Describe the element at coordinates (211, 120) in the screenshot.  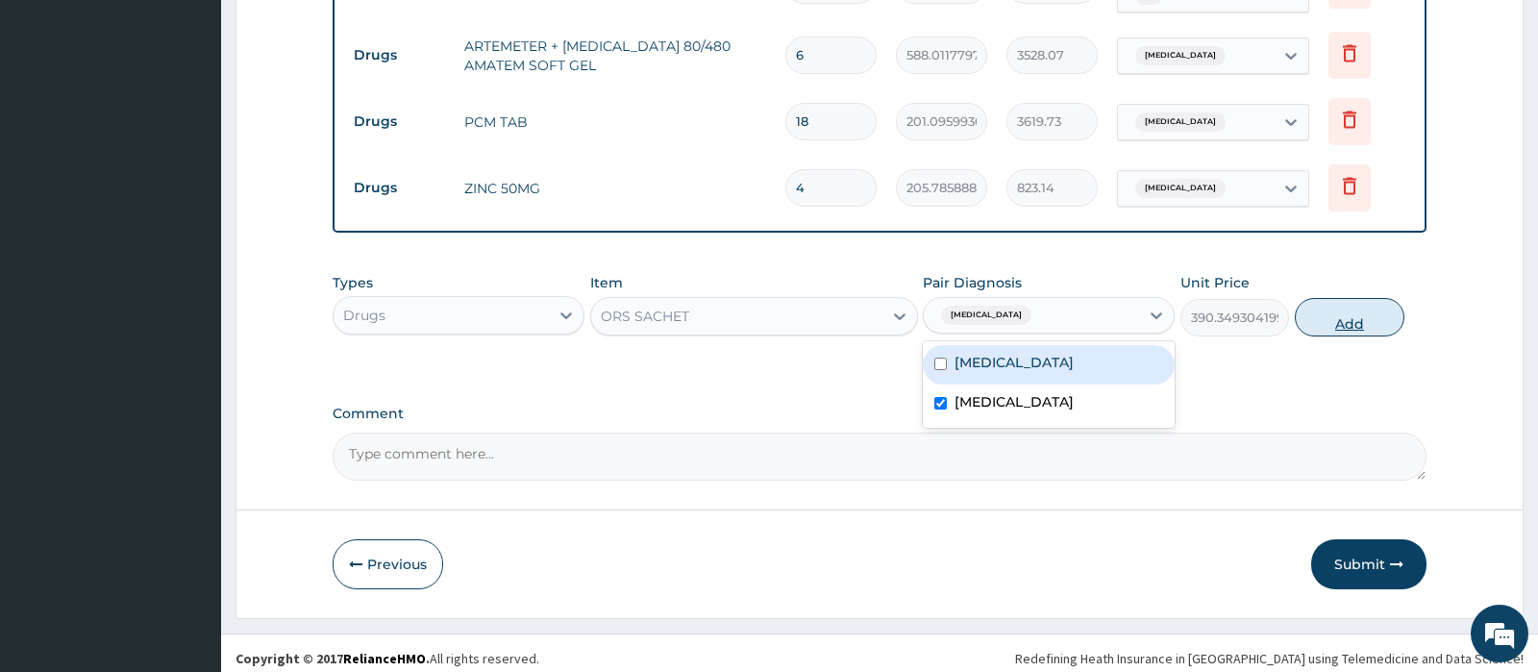
I see `div: Chat with us now` at that location.